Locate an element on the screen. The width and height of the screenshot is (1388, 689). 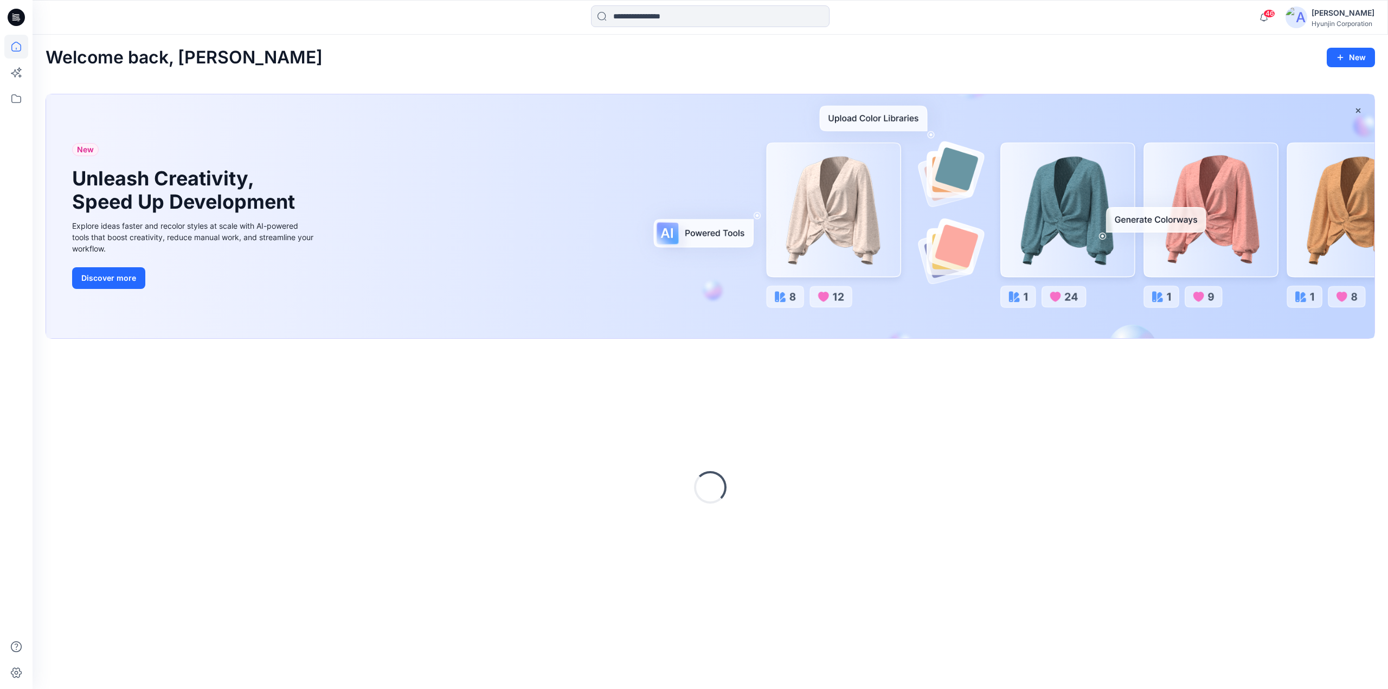
div: Hyunjin Corporation is located at coordinates (1343, 23).